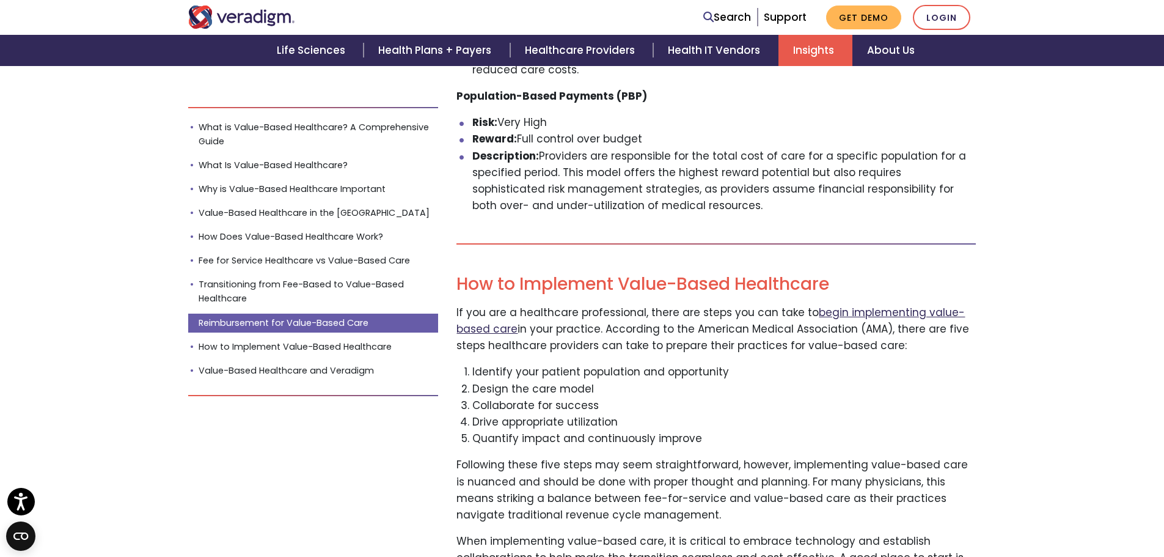  What do you see at coordinates (313, 165) in the screenshot?
I see `a: What Is Value-Based Healthcare?` at bounding box center [313, 165].